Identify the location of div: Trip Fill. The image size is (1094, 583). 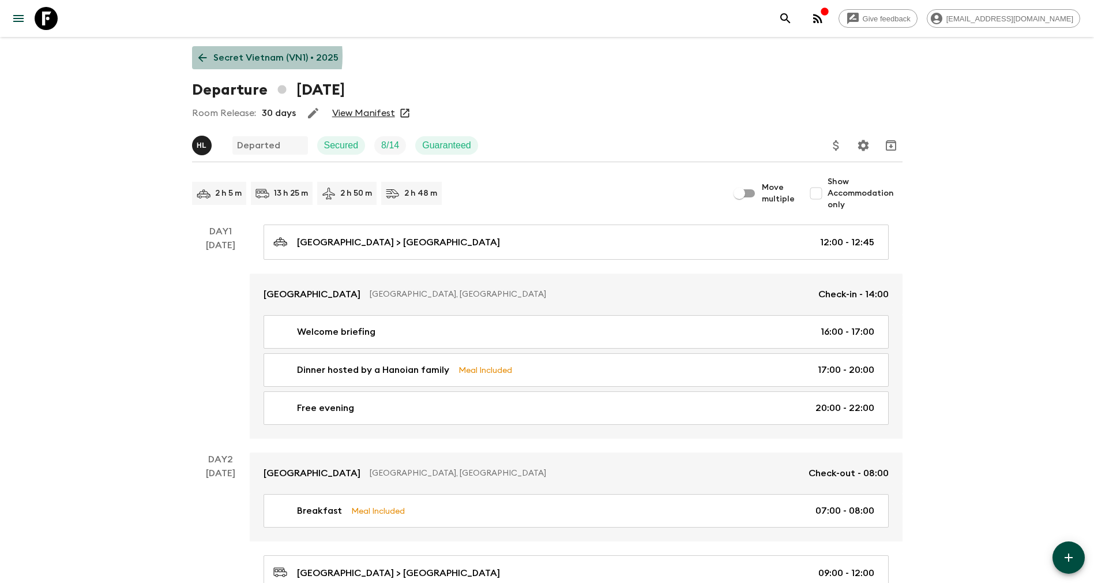
(390, 145).